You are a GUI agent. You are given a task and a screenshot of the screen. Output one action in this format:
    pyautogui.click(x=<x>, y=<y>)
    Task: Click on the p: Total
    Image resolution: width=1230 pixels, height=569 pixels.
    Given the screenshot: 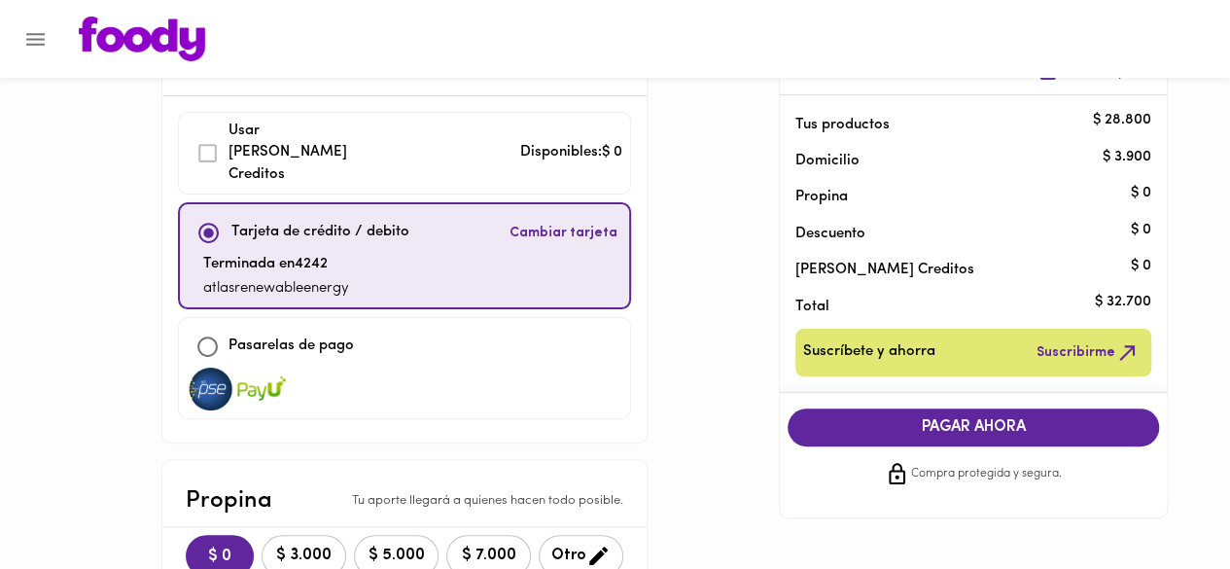 What is the action you would take?
    pyautogui.click(x=958, y=306)
    